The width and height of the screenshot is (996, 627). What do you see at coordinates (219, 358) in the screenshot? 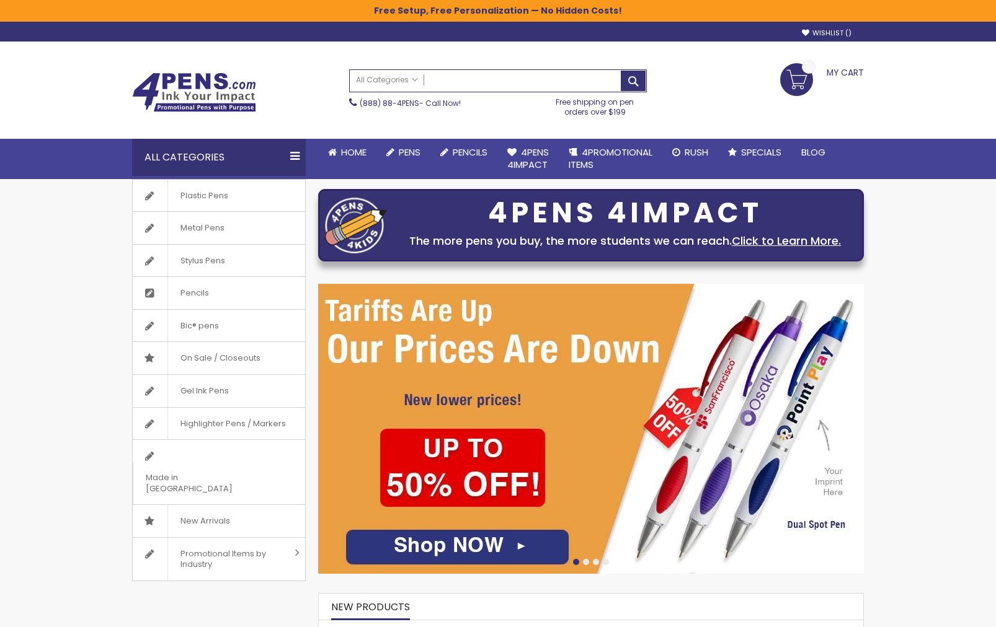
I see `a: On Sale / Closeouts` at bounding box center [219, 358].